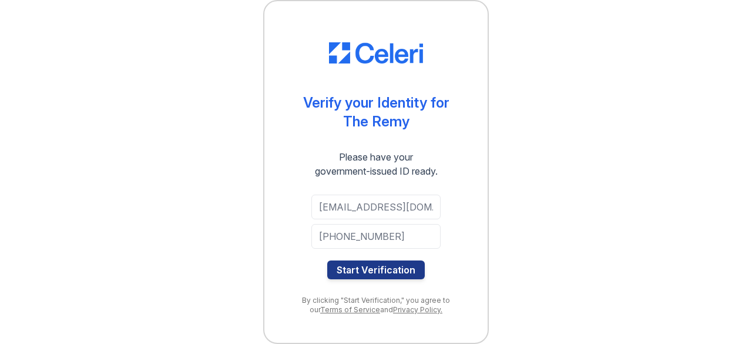 The width and height of the screenshot is (752, 344). Describe the element at coordinates (376, 164) in the screenshot. I see `div: Please have your government-issued ID ready.` at that location.